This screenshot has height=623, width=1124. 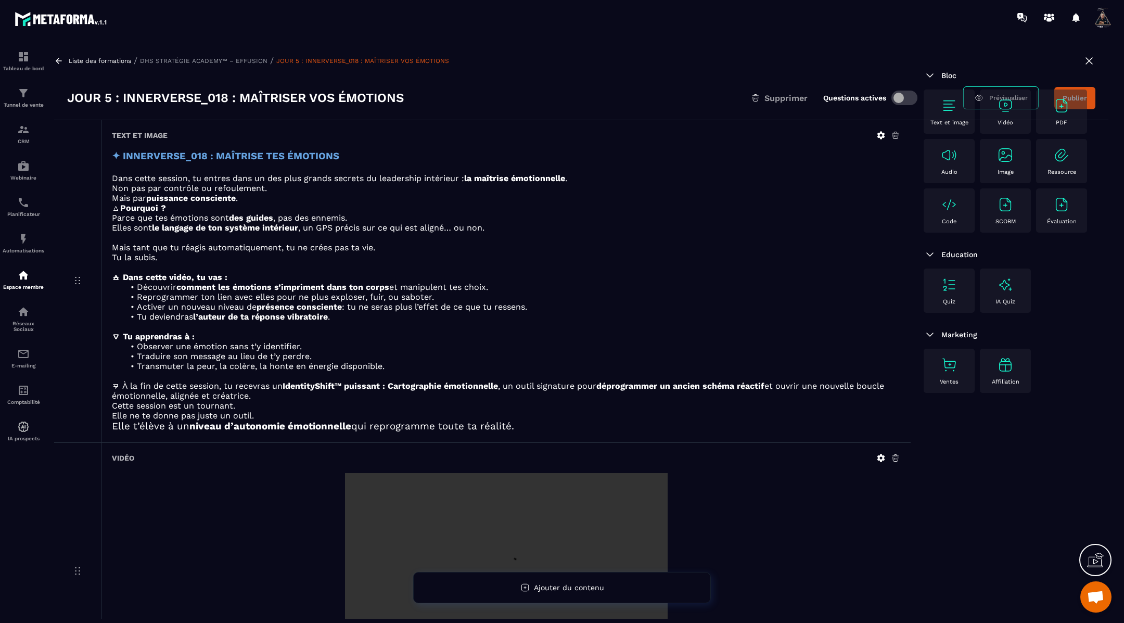 What do you see at coordinates (23, 170) in the screenshot?
I see `a: automationsautomationsWebinaire` at bounding box center [23, 170].